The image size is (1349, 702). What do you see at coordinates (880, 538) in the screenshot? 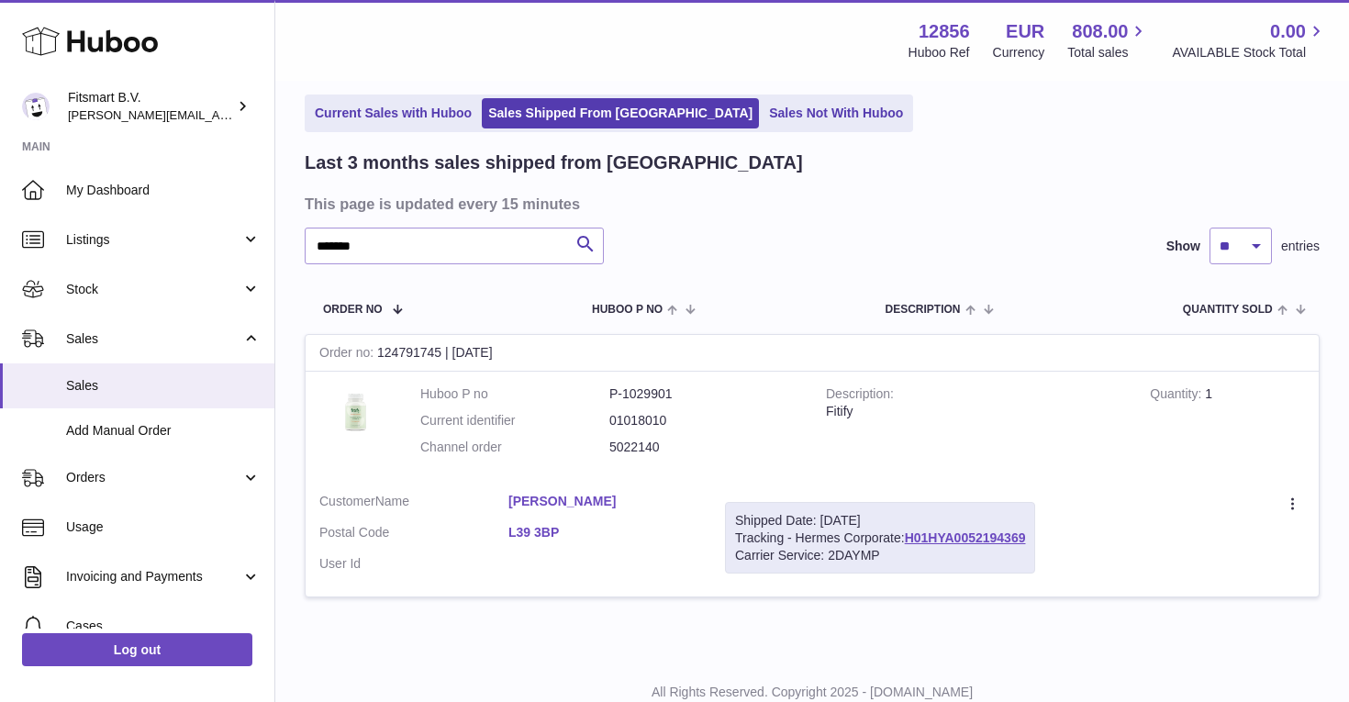
I see `div: Tracking - Hermes Corporate:` at bounding box center [880, 538].